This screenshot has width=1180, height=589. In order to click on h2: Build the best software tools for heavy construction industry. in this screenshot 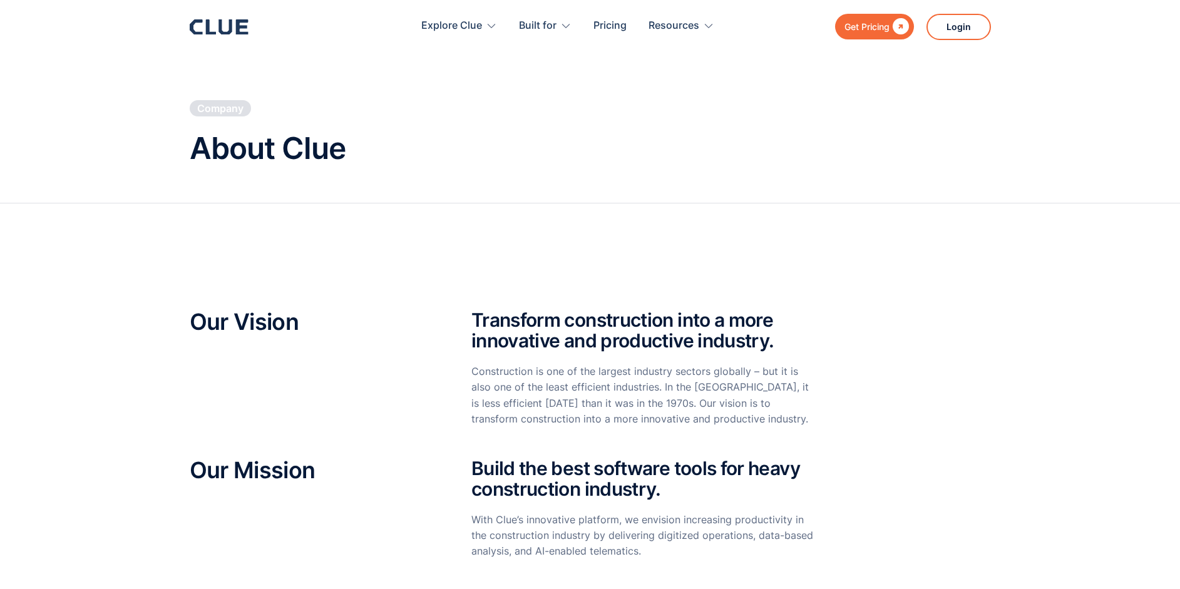, I will do `click(643, 479)`.